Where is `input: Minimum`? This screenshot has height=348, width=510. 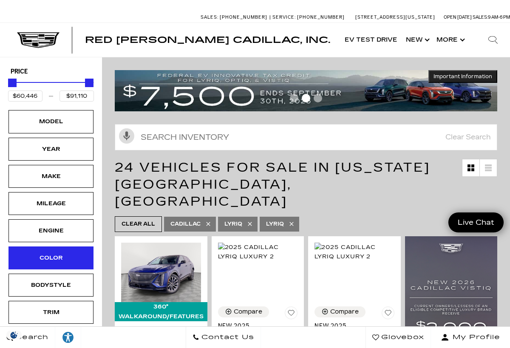 input: Minimum is located at coordinates (25, 96).